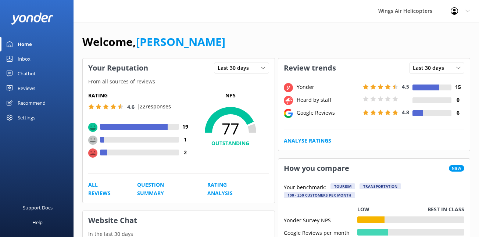 Image resolution: width=479 pixels, height=237 pixels. What do you see at coordinates (458, 87) in the screenshot?
I see `h4: 15` at bounding box center [458, 87].